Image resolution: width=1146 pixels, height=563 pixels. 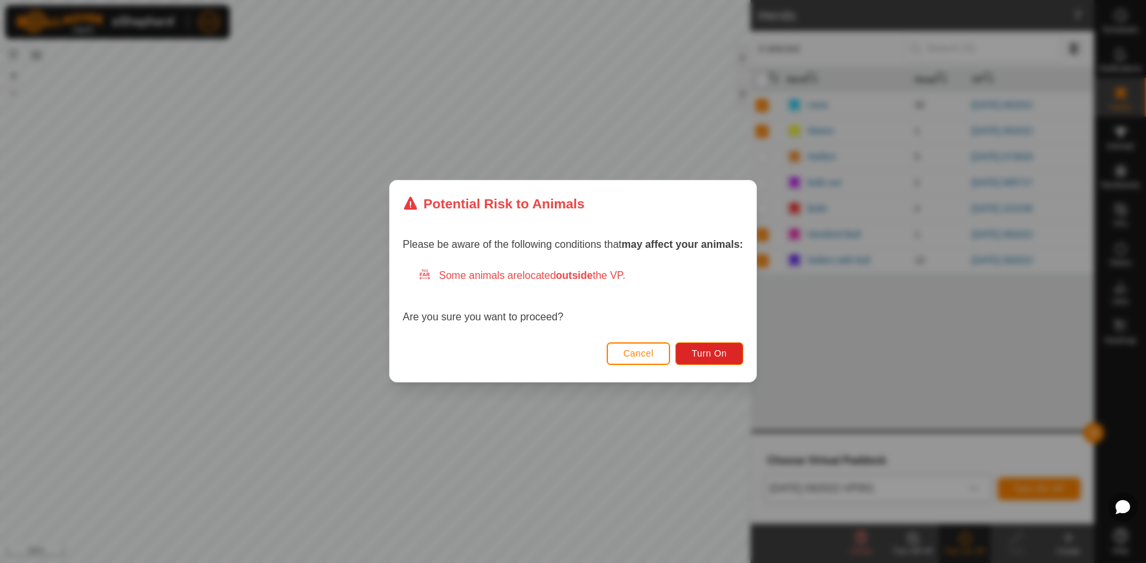 I want to click on button: Cancel, so click(x=638, y=353).